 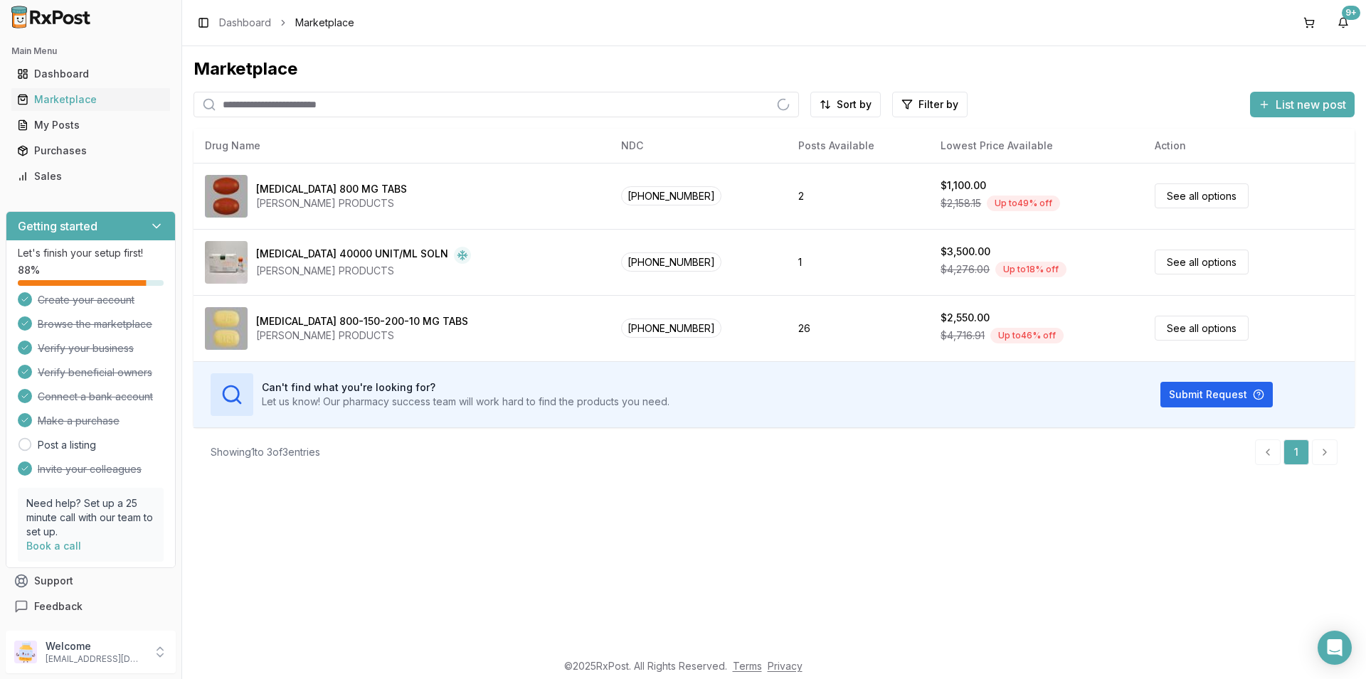 What do you see at coordinates (465, 402) in the screenshot?
I see `p: Let us know! Our pharmacy success team will work hard to find the products you need.` at bounding box center [465, 402].